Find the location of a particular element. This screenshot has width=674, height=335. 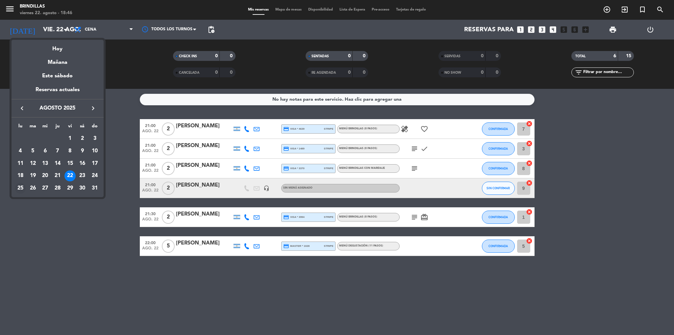

div: 15 is located at coordinates (70, 163).